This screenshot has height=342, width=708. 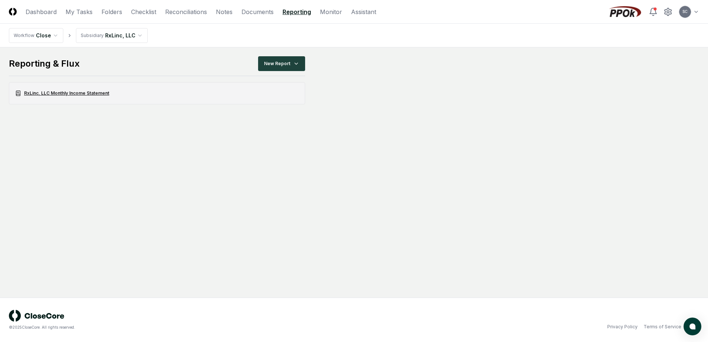 I want to click on img: Logo, so click(x=13, y=11).